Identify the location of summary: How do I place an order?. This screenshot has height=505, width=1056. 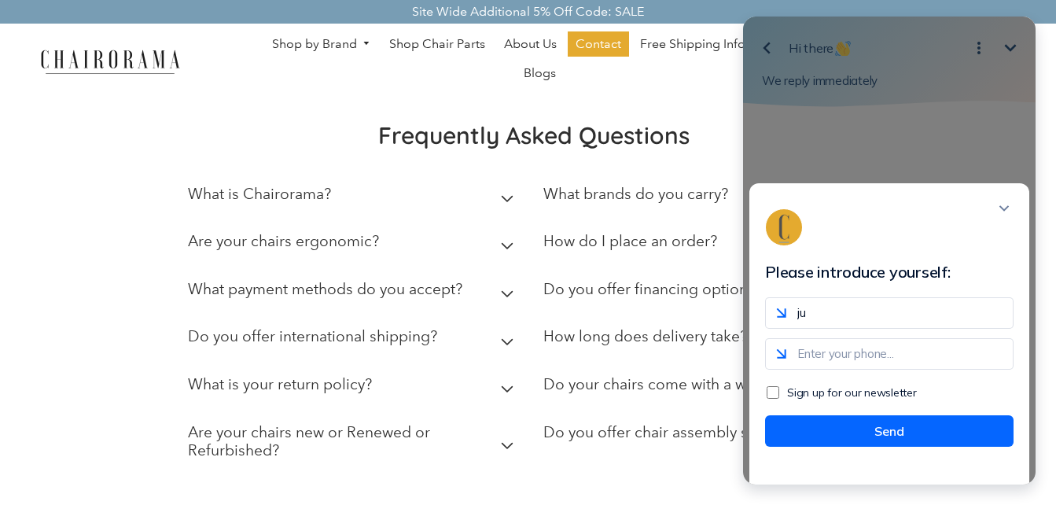
(709, 244).